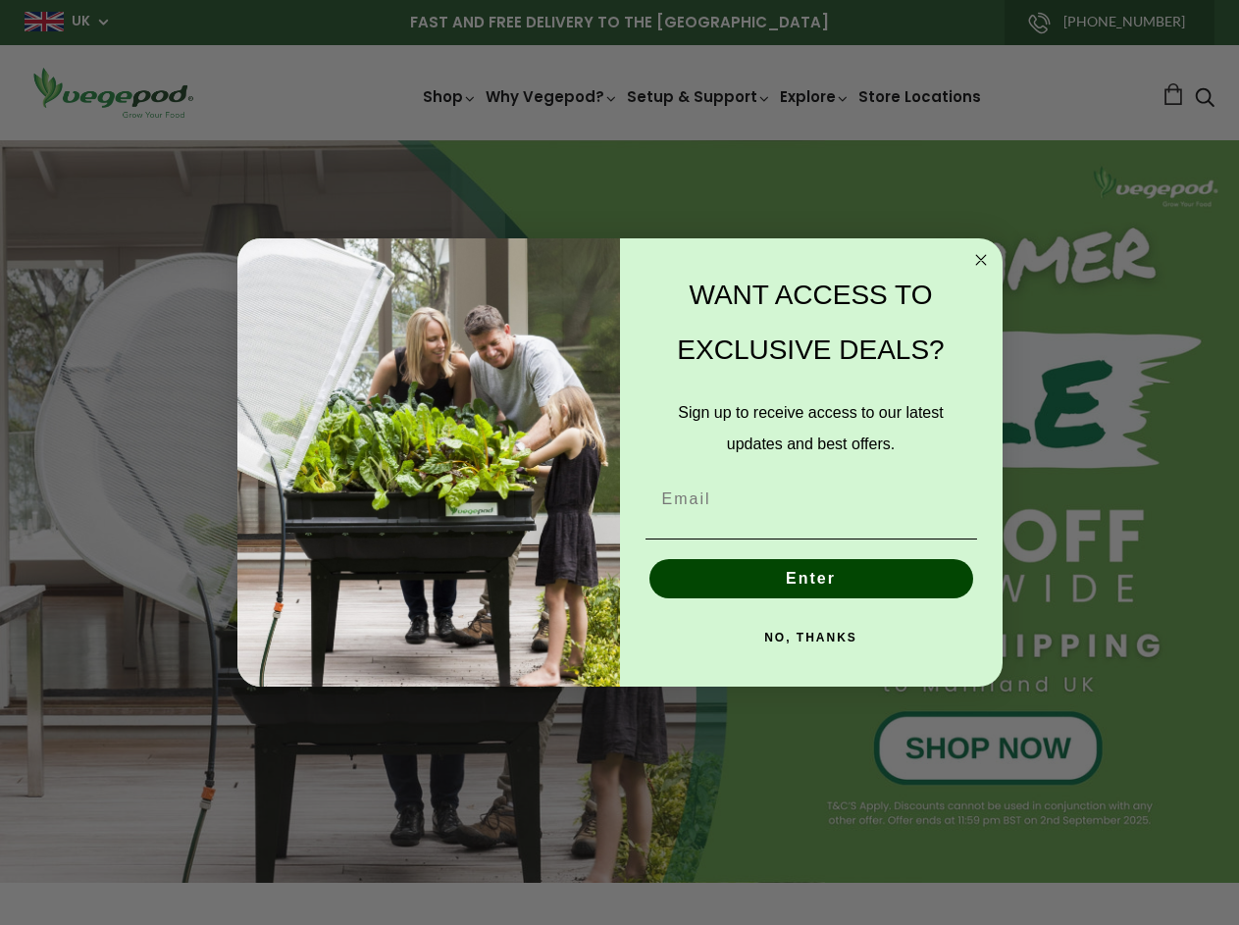 This screenshot has width=1239, height=925. What do you see at coordinates (811, 637) in the screenshot?
I see `button: NO, THANKS` at bounding box center [811, 637].